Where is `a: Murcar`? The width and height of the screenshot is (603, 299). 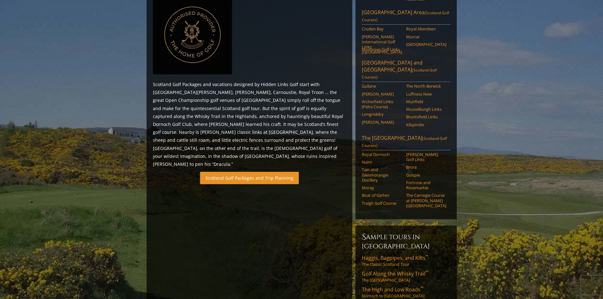 a: Murcar is located at coordinates (426, 37).